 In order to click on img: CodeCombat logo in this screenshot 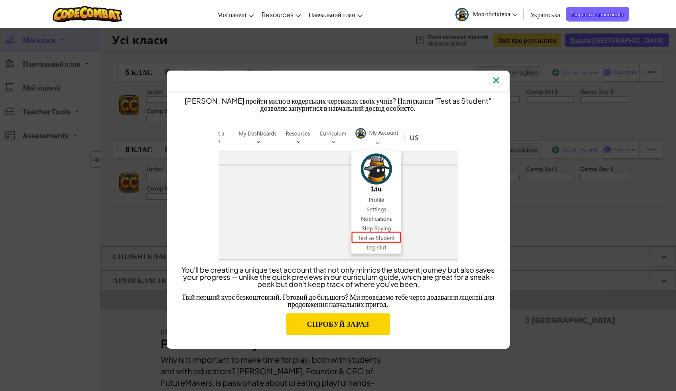, I will do `click(87, 14)`.